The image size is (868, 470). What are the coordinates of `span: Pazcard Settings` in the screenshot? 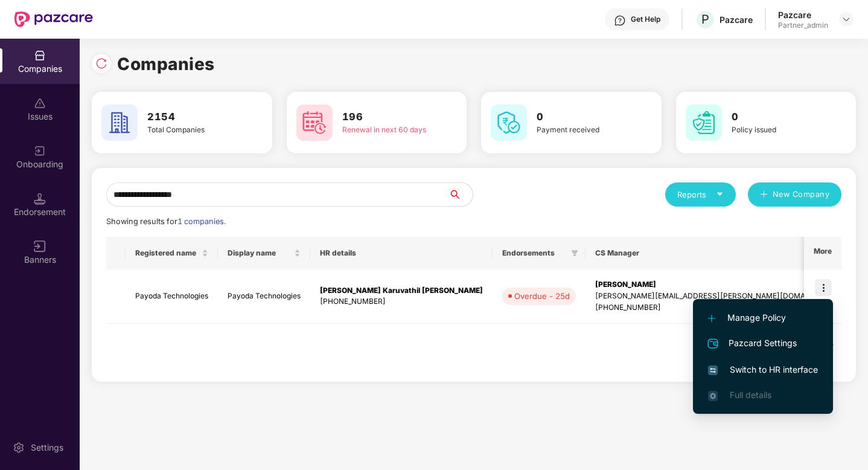 It's located at (763, 343).